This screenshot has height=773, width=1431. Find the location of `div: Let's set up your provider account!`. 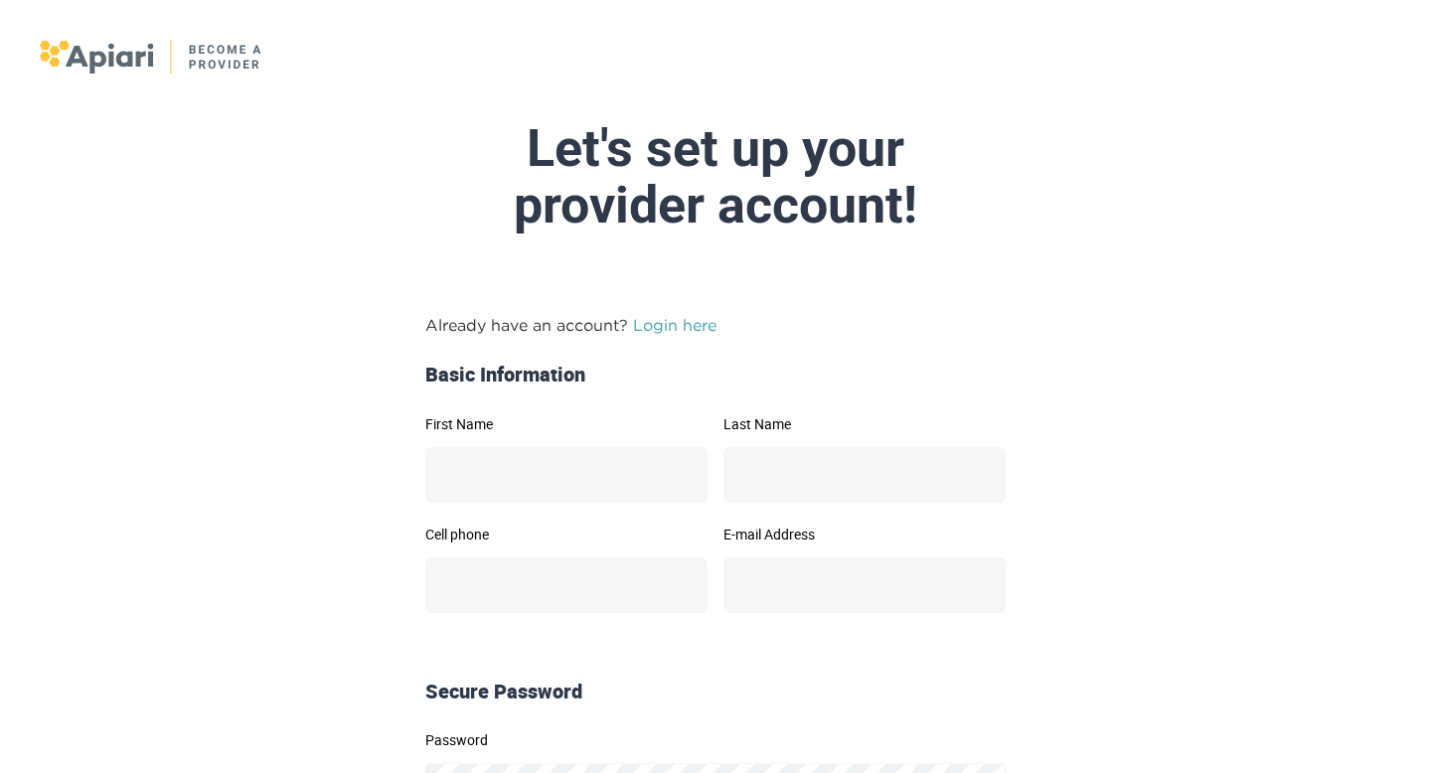

div: Let's set up your provider account! is located at coordinates (715, 177).